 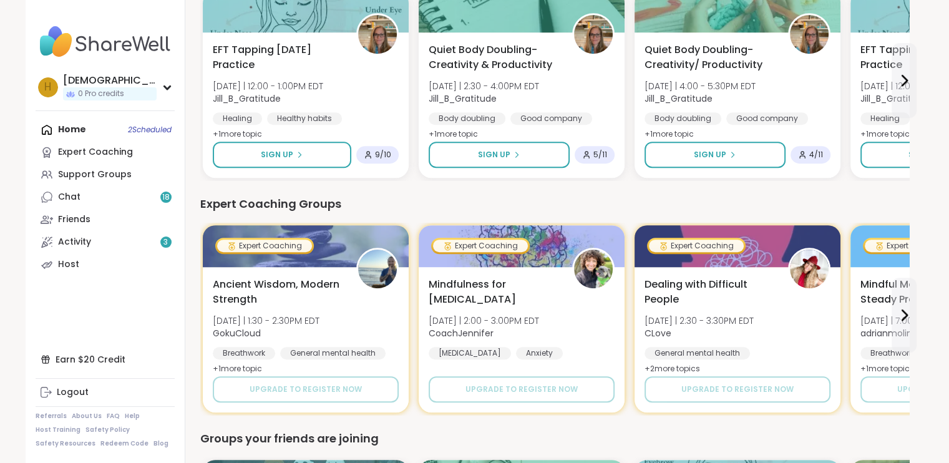 What do you see at coordinates (377, 269) in the screenshot?
I see `img: GokuCloud` at bounding box center [377, 269].